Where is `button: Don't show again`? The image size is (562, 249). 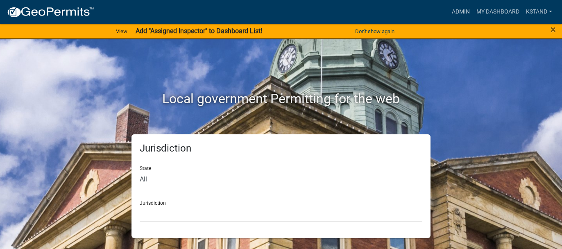 button: Don't show again is located at coordinates (375, 31).